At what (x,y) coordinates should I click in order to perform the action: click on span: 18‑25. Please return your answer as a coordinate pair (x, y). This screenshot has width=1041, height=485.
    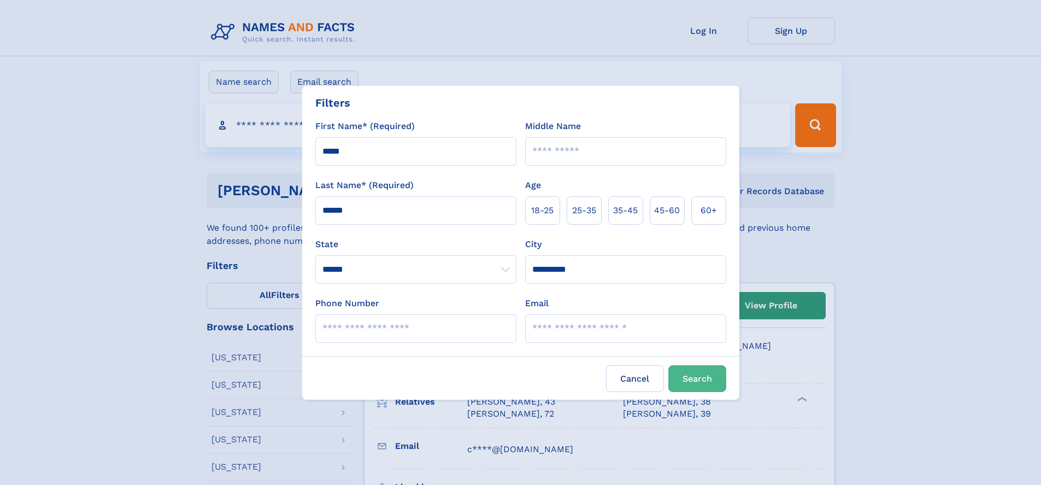
    Looking at the image, I should click on (542, 210).